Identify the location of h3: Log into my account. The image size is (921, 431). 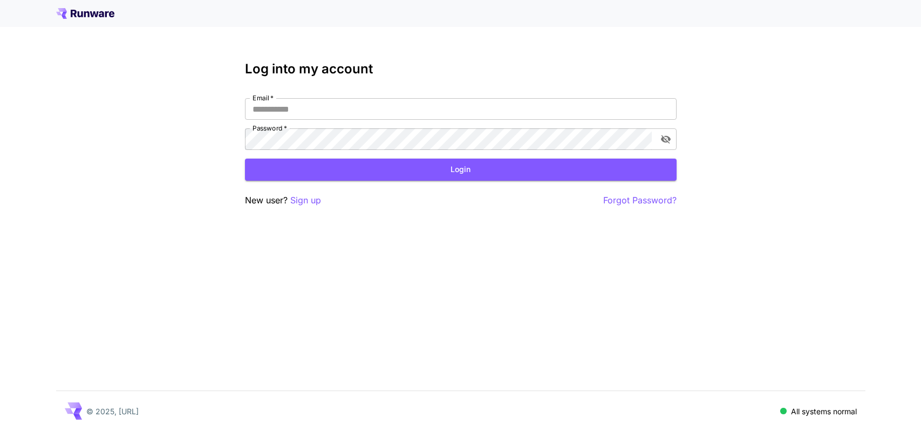
(461, 69).